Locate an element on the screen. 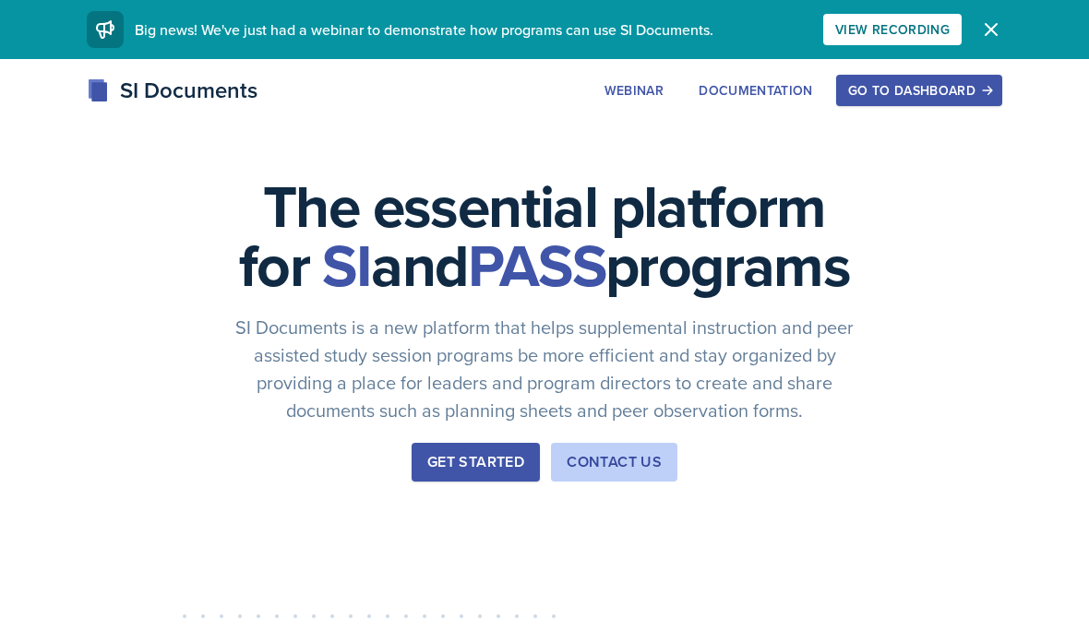  div: Documentation is located at coordinates (756, 90).